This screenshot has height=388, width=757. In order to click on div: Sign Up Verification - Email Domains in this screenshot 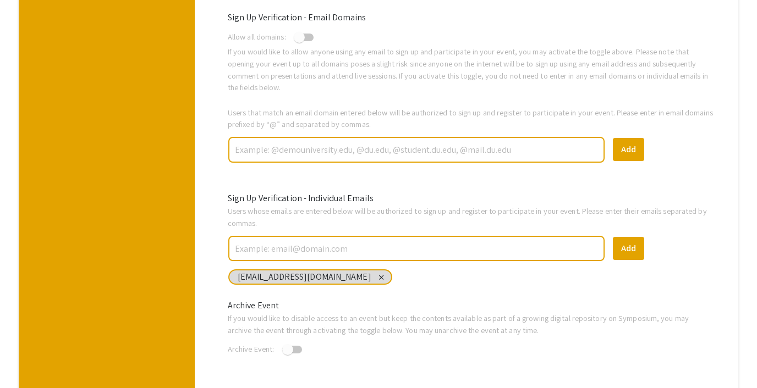, I will do `click(470, 18)`.